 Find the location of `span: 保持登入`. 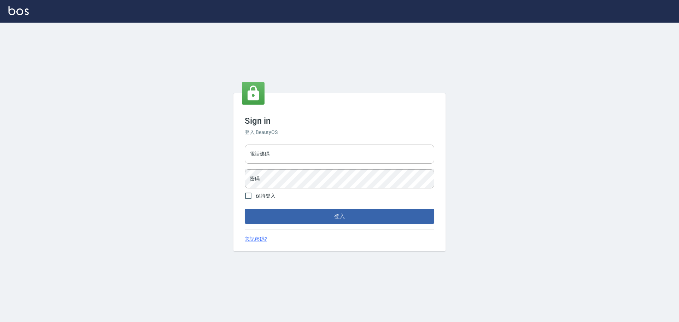

span: 保持登入 is located at coordinates (265, 196).